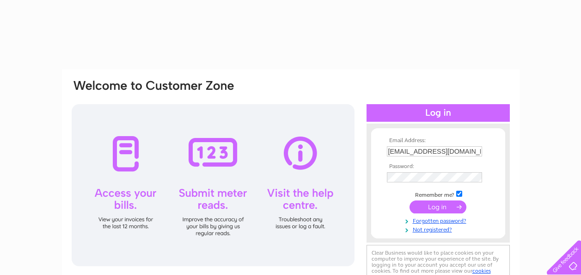  What do you see at coordinates (439, 220) in the screenshot?
I see `a: Forgotten password?` at bounding box center [439, 220].